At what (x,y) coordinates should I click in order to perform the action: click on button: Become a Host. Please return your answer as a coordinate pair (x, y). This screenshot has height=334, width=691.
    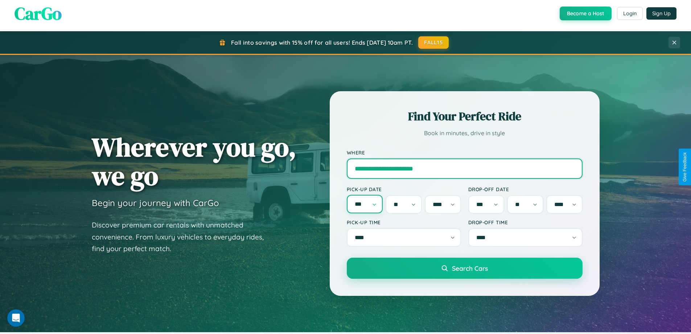
    Looking at the image, I should click on (586, 13).